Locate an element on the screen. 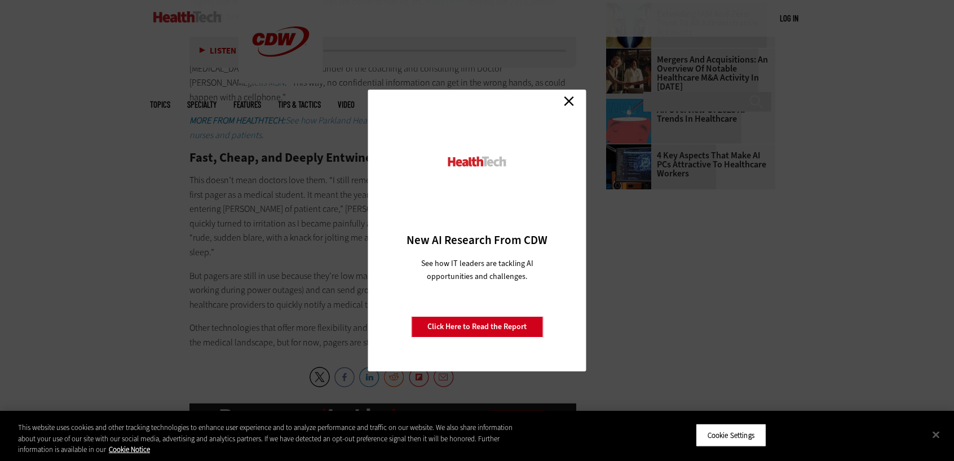 The width and height of the screenshot is (954, 461). a: Close is located at coordinates (569, 101).